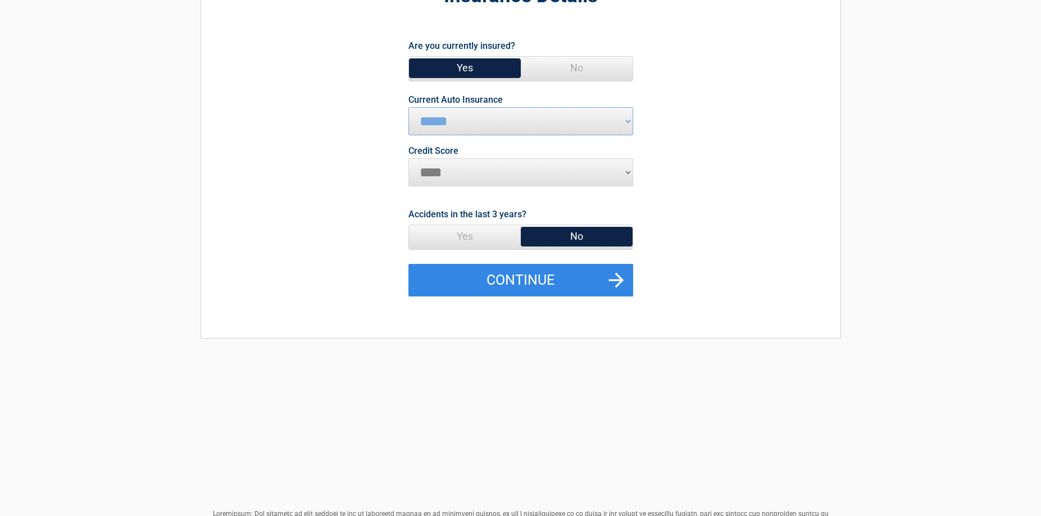  Describe the element at coordinates (462, 46) in the screenshot. I see `label: Are you currently insured?` at that location.